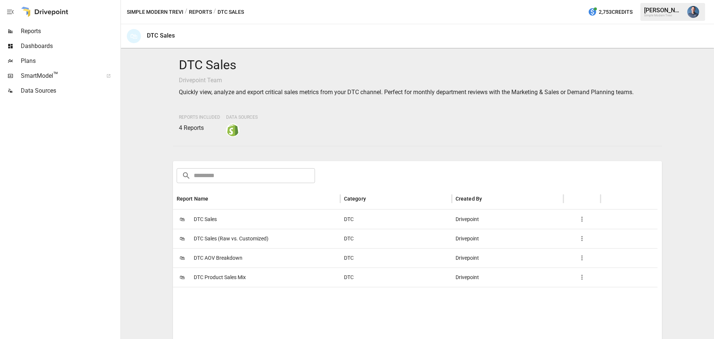  I want to click on img: Mike Beckham, so click(694, 12).